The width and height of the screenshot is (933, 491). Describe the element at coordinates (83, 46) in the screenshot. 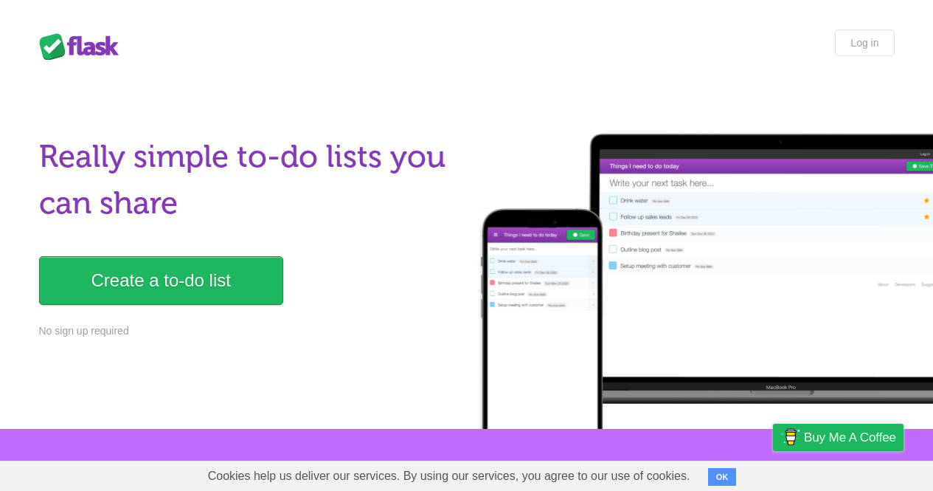

I see `div: Flask Lists` at that location.